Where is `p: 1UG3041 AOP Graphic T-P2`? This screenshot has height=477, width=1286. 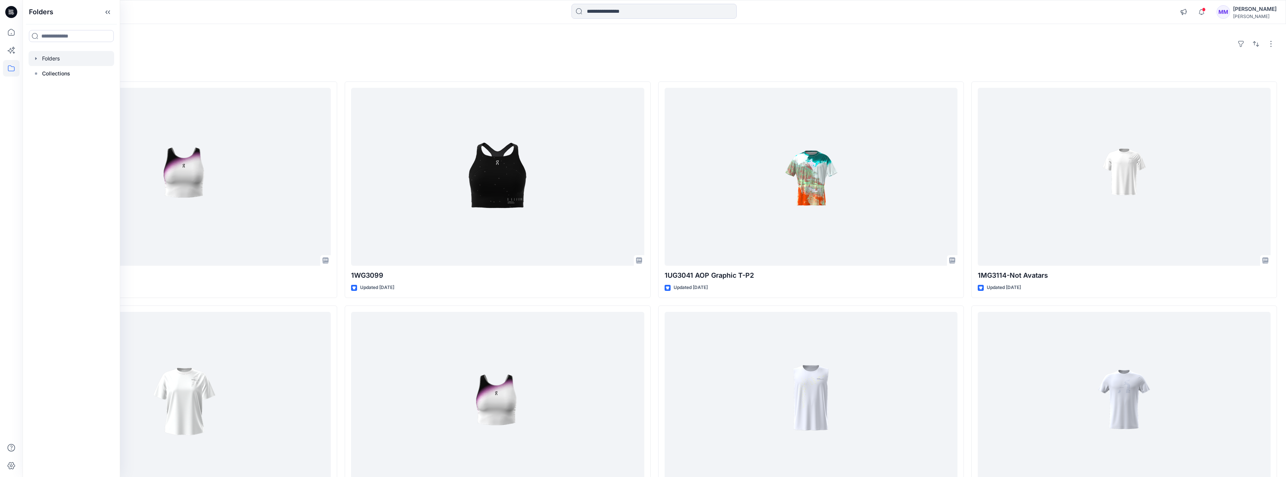 p: 1UG3041 AOP Graphic T-P2 is located at coordinates (811, 276).